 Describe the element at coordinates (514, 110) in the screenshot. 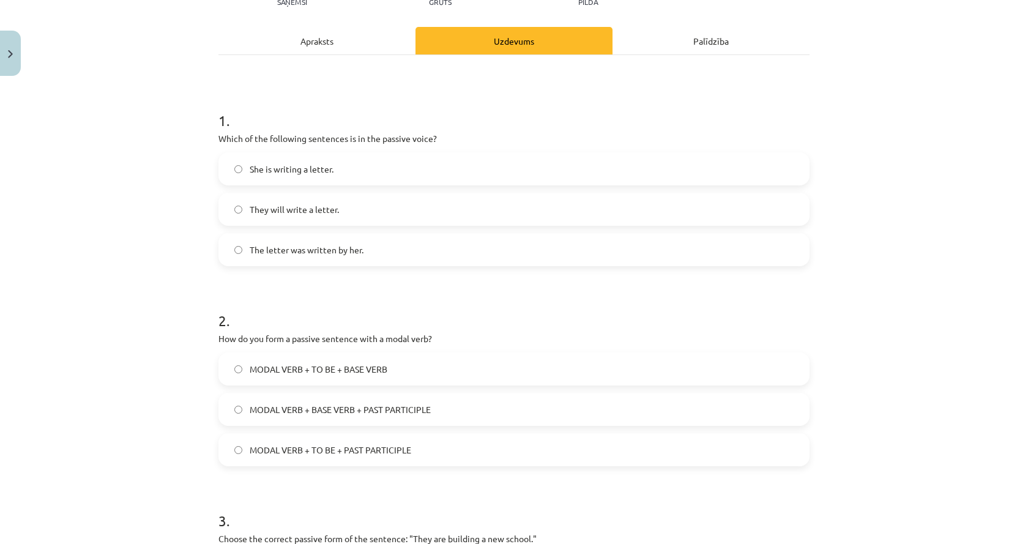

I see `h1: 1 .` at that location.